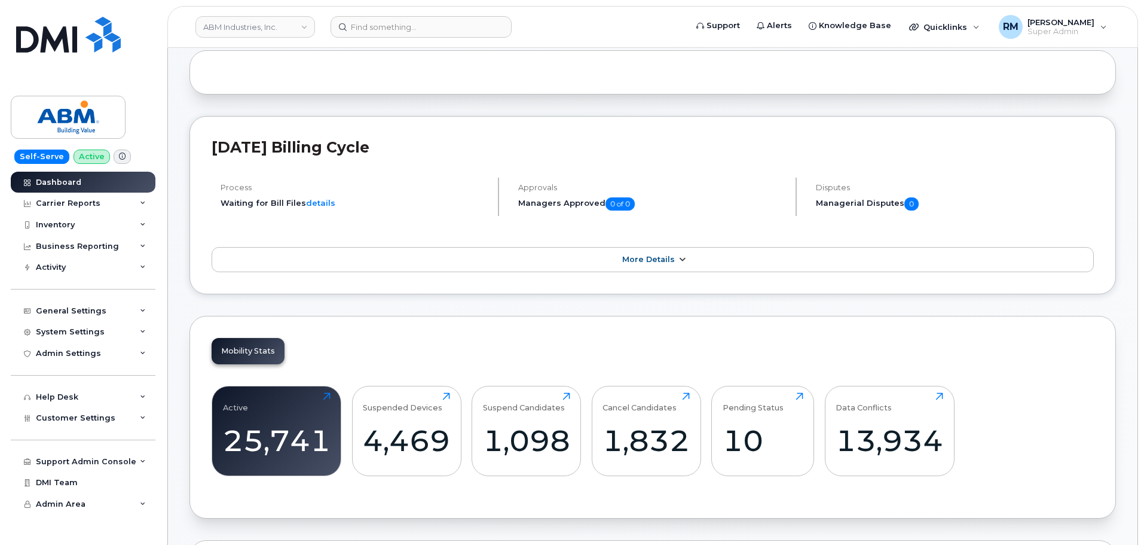 The image size is (1144, 545). Describe the element at coordinates (944, 27) in the screenshot. I see `div: Quicklinks` at that location.